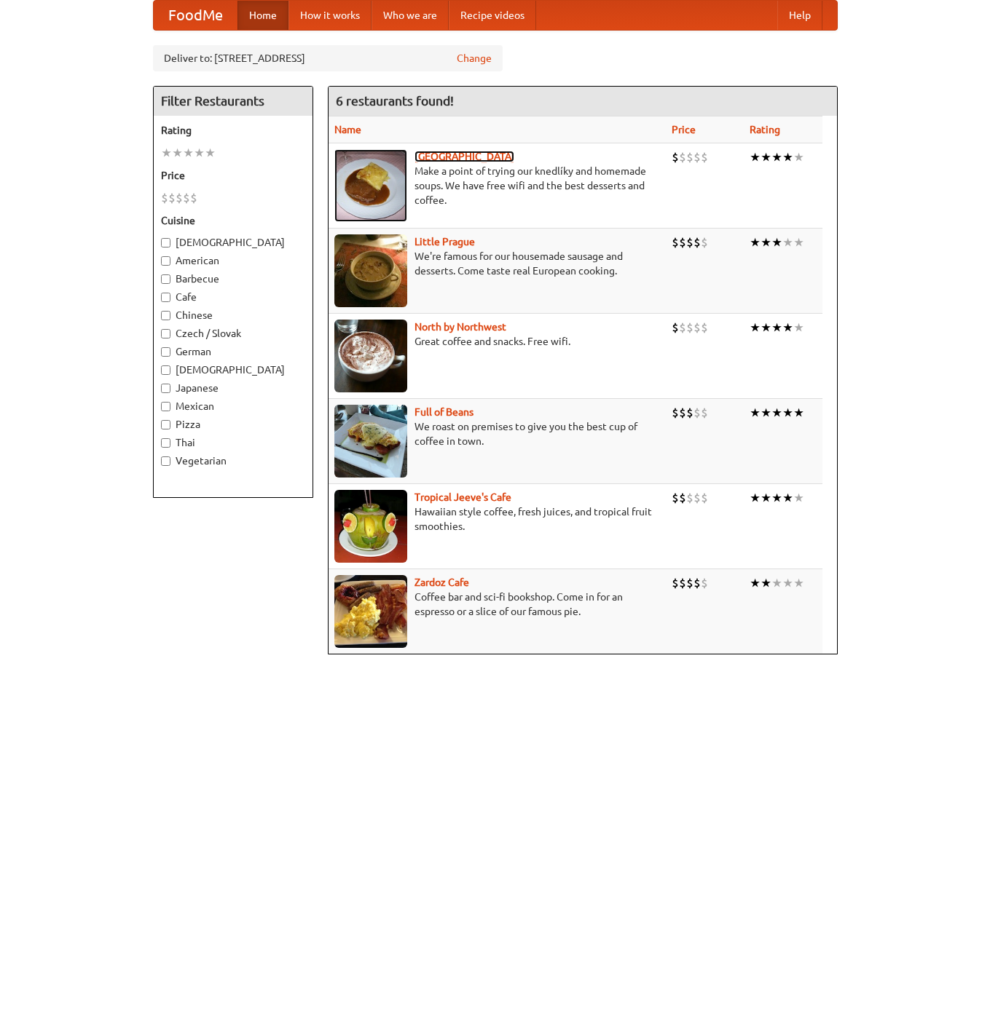 This screenshot has height=1030, width=990. What do you see at coordinates (443, 412) in the screenshot?
I see `a: Full of Beans` at bounding box center [443, 412].